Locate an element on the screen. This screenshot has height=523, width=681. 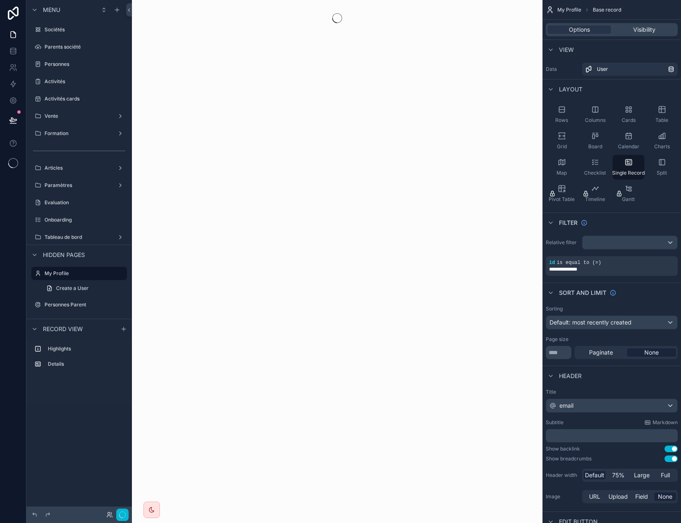
span: Board is located at coordinates (595, 147).